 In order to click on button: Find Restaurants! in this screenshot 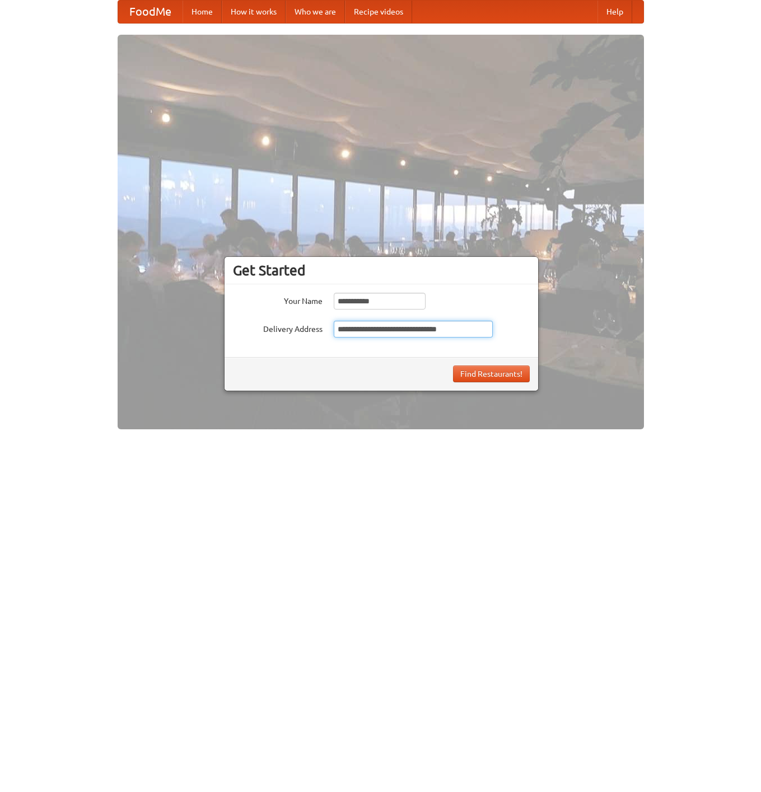, I will do `click(491, 374)`.